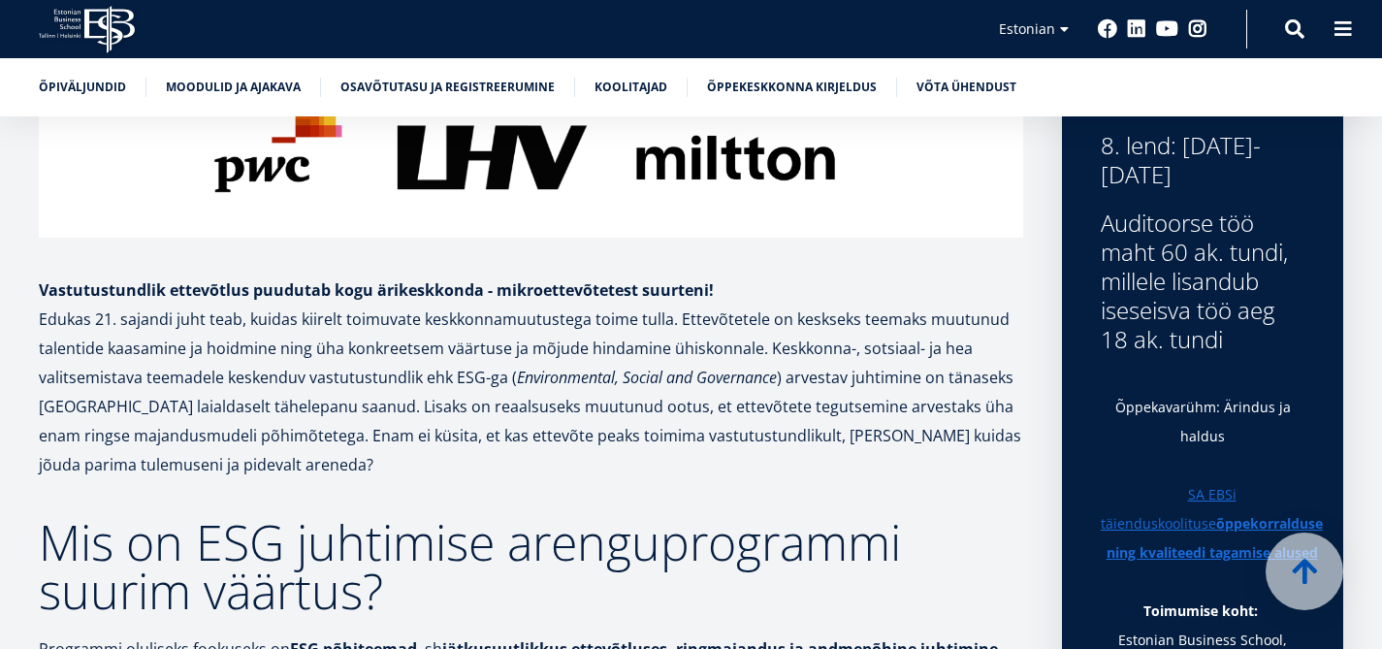 The height and width of the screenshot is (649, 1382). Describe the element at coordinates (1137, 29) in the screenshot. I see `a: Linkedin` at that location.